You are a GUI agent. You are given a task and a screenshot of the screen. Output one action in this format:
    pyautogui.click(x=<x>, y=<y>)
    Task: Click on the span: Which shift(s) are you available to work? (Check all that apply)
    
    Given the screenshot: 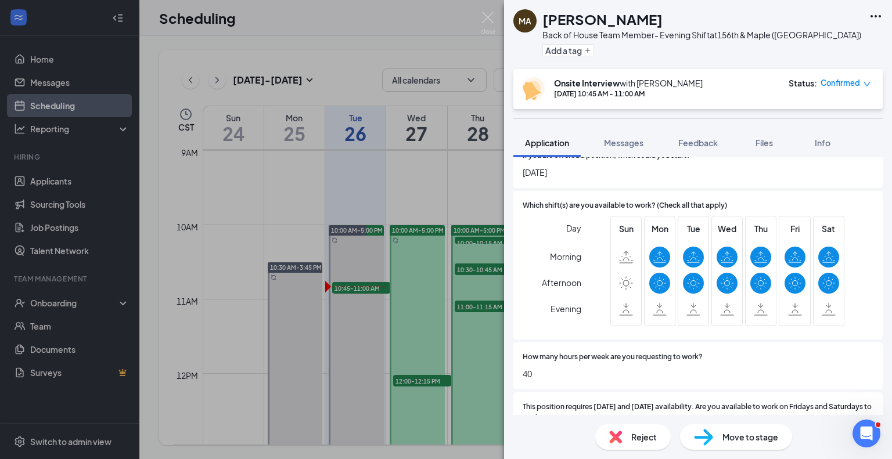 What is the action you would take?
    pyautogui.click(x=625, y=205)
    